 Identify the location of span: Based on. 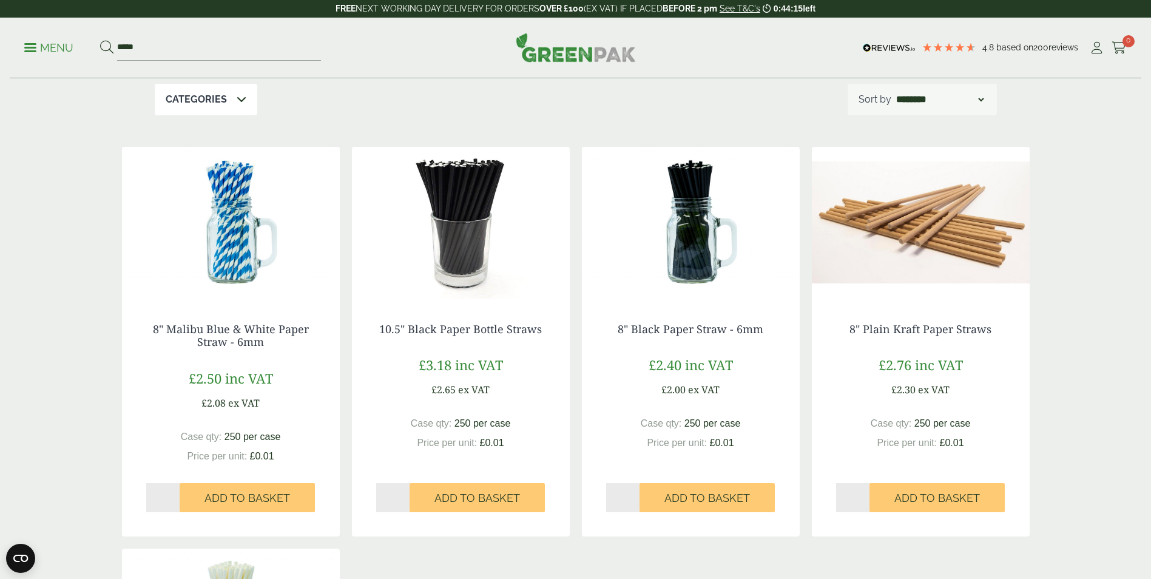
(1014, 47).